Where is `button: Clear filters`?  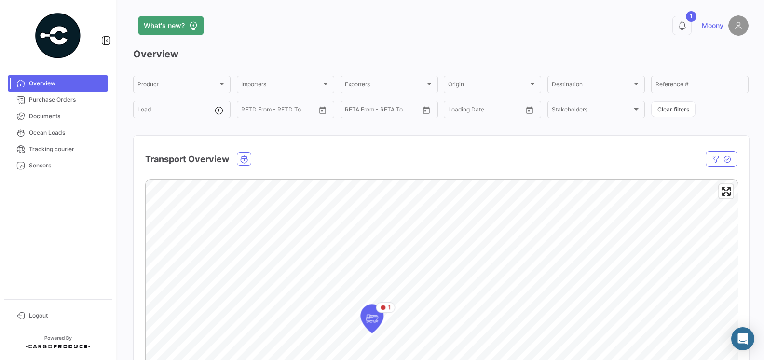 button: Clear filters is located at coordinates (673, 109).